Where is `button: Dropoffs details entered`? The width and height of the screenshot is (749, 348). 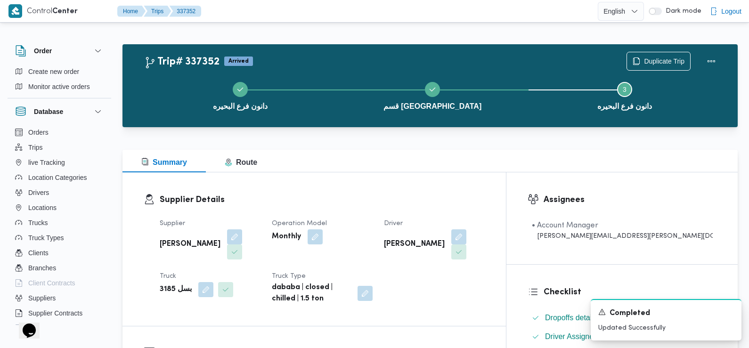
button: Dropoffs details entered is located at coordinates (622, 318).